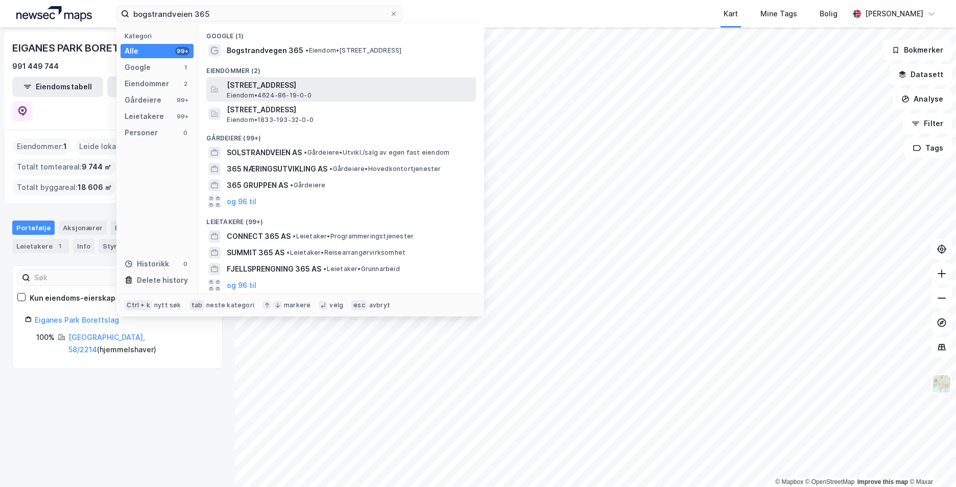 Image resolution: width=956 pixels, height=487 pixels. I want to click on span: 365 NÆRINGSUTVIKLING AS, so click(277, 169).